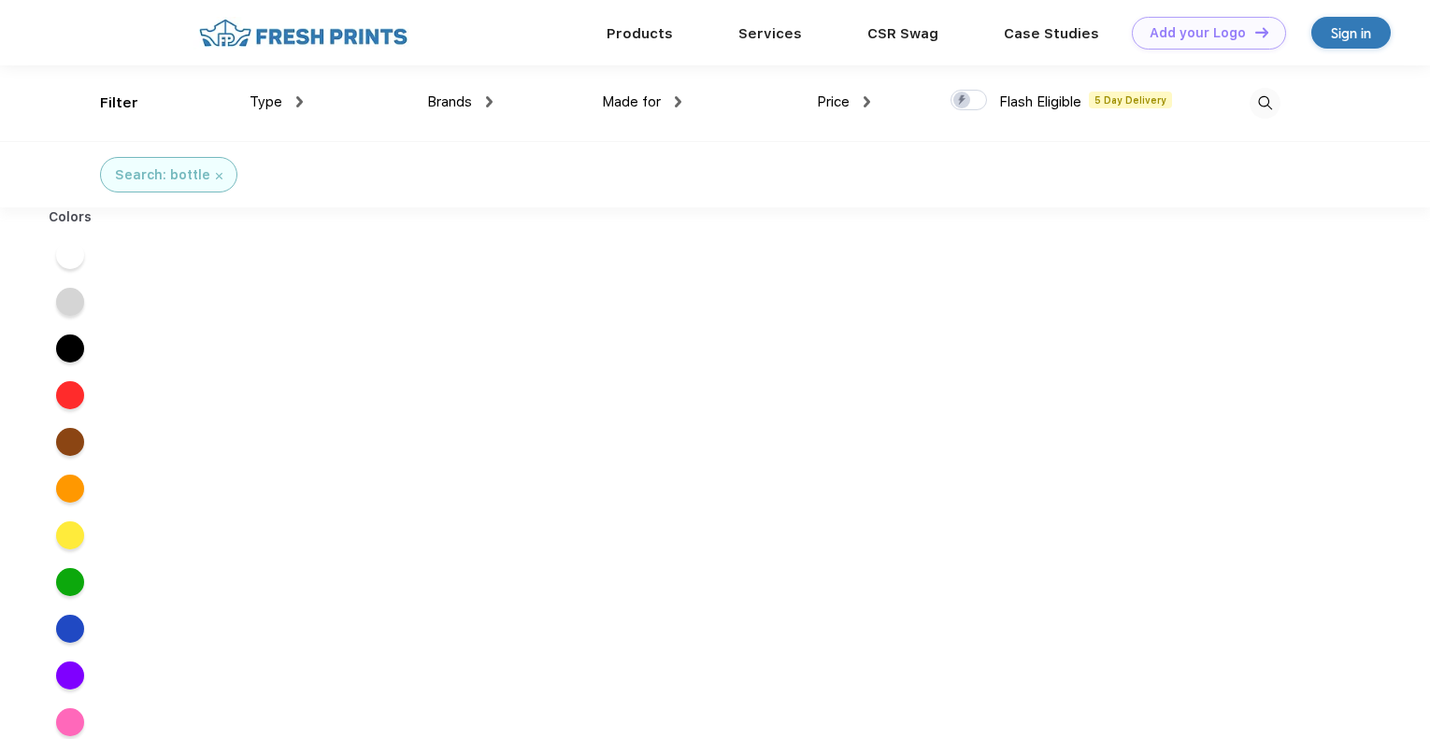  I want to click on span: Brands, so click(449, 102).